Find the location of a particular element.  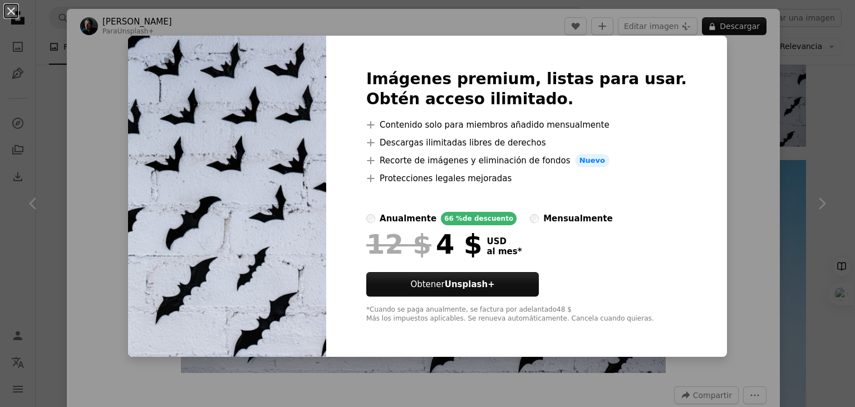

li: Descargas ilimitadas libres de derechos is located at coordinates (527, 143).